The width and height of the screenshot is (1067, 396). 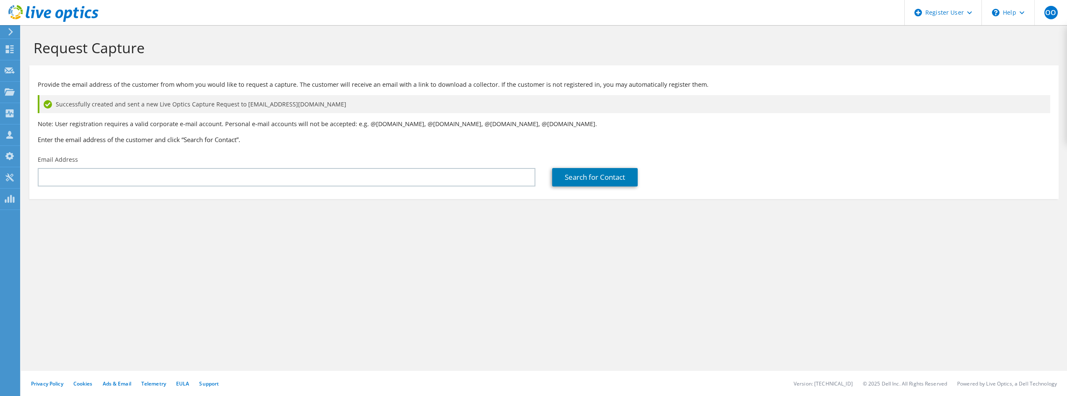 What do you see at coordinates (209, 384) in the screenshot?
I see `a: Support` at bounding box center [209, 384].